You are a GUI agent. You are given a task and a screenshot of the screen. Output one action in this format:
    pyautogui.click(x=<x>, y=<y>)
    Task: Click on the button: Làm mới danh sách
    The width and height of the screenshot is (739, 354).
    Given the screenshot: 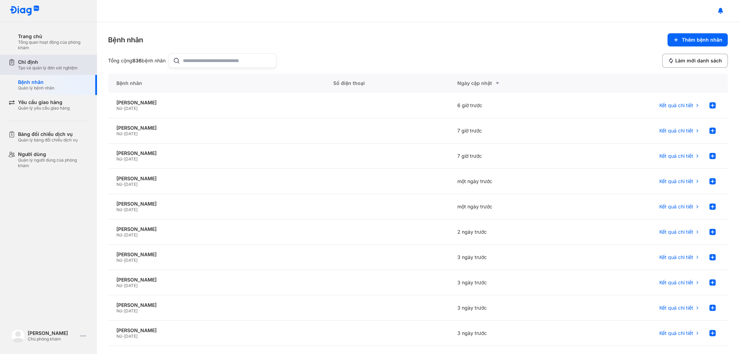 What is the action you would take?
    pyautogui.click(x=695, y=61)
    